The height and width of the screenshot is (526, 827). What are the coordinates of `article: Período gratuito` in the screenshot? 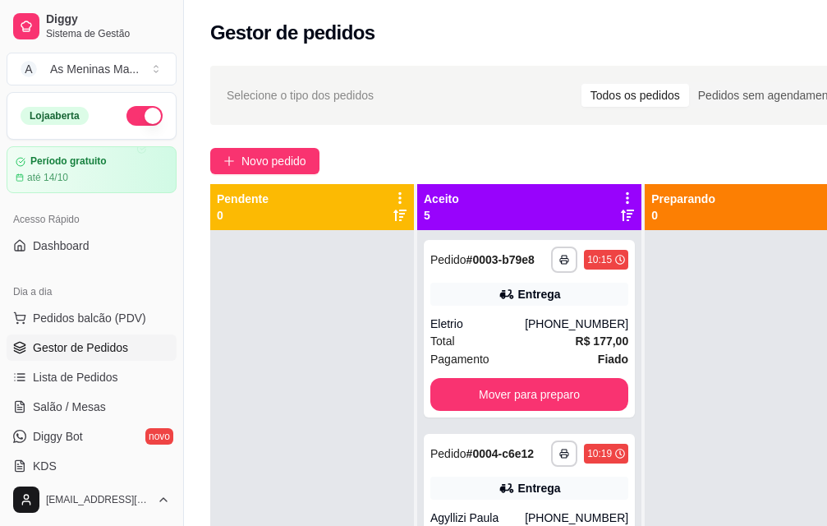 It's located at (68, 161).